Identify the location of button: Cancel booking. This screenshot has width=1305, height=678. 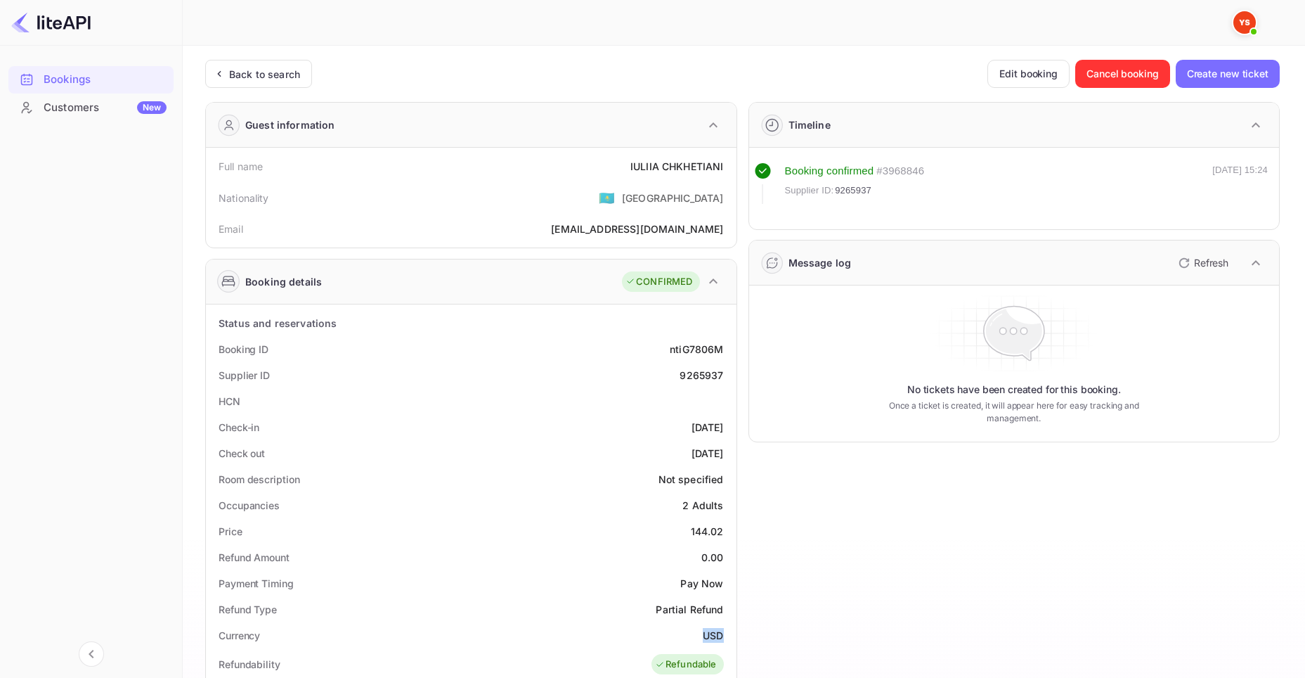
(1123, 74).